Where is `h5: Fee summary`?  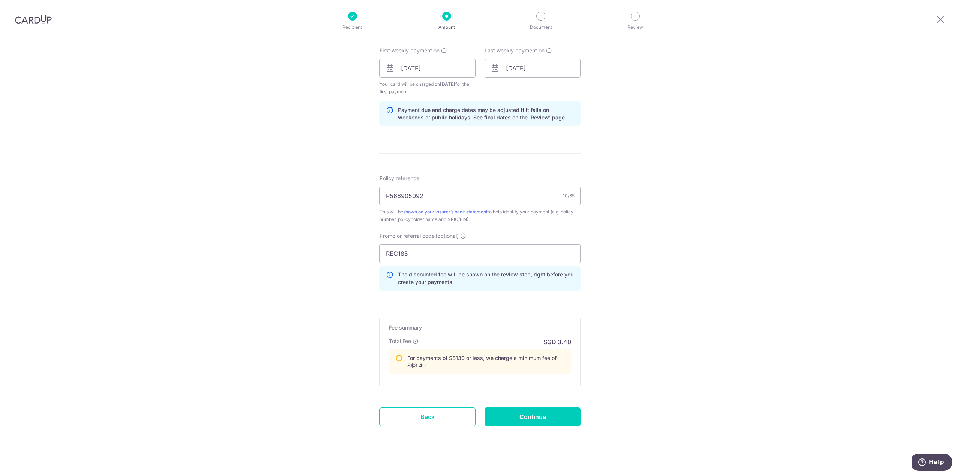
h5: Fee summary is located at coordinates (480, 328).